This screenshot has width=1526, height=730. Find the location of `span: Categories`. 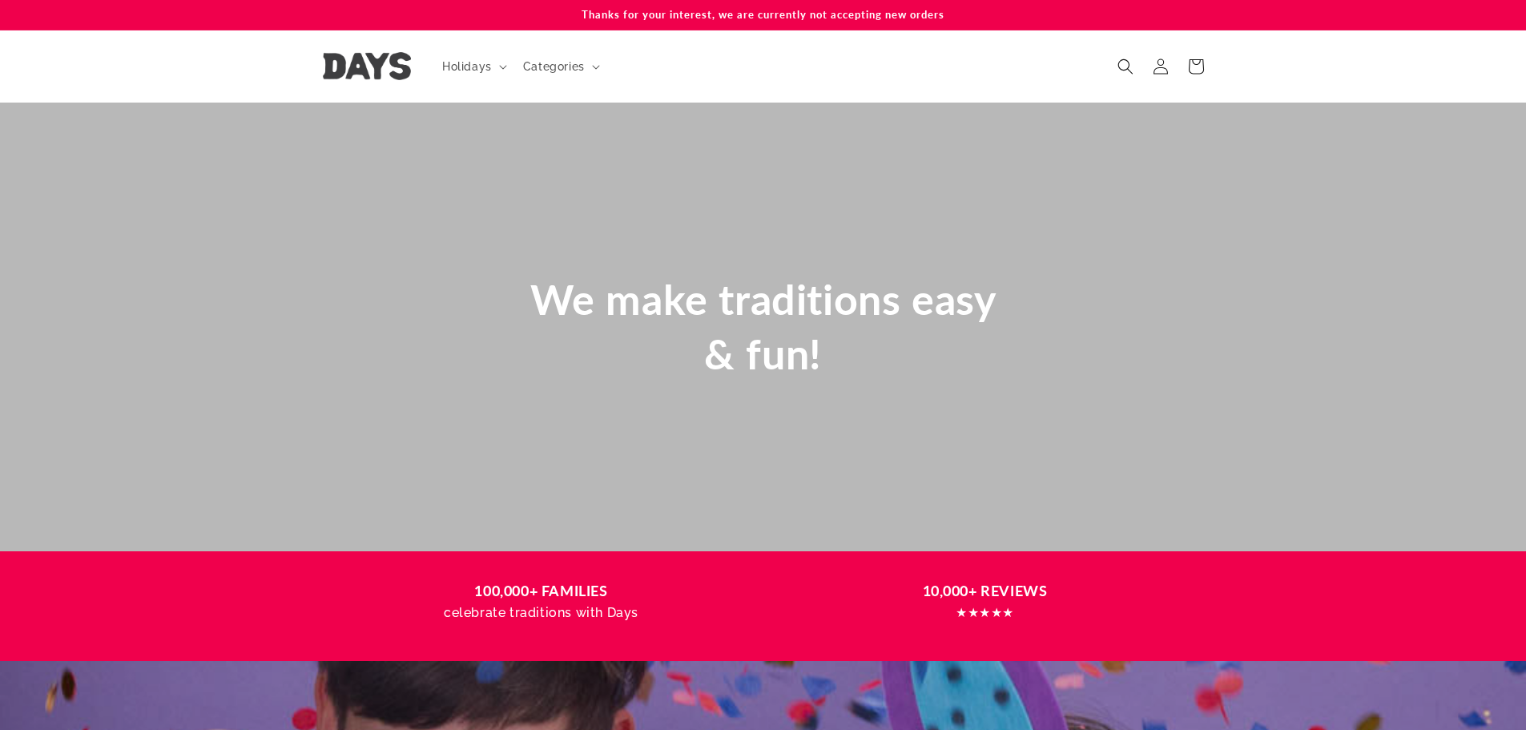

span: Categories is located at coordinates (554, 66).